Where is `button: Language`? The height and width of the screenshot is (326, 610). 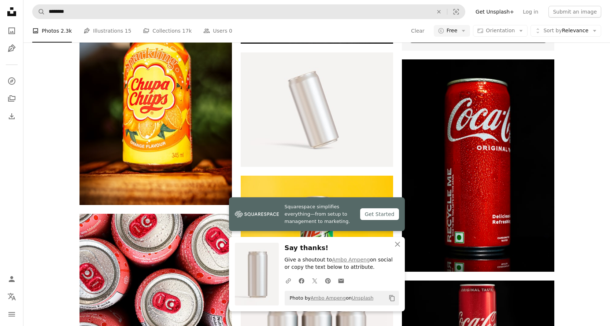 button: Language is located at coordinates (12, 296).